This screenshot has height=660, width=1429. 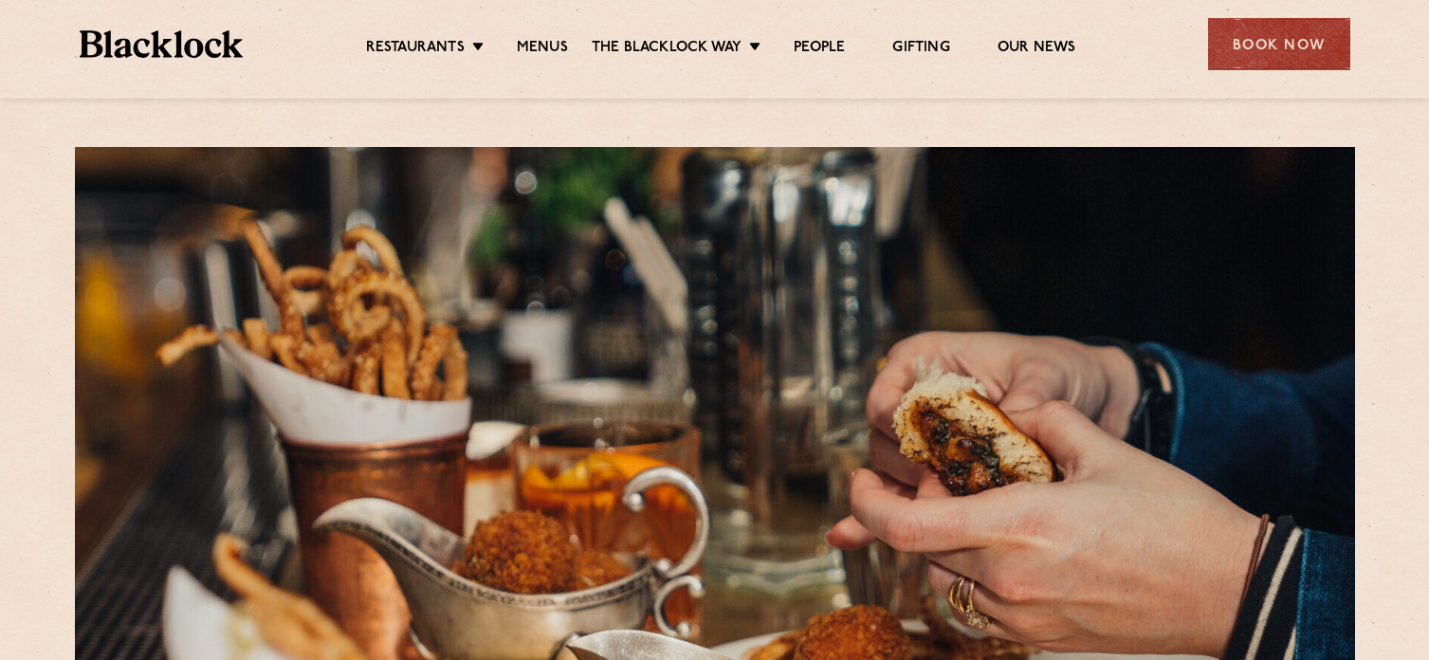 What do you see at coordinates (415, 49) in the screenshot?
I see `a: Restaurants` at bounding box center [415, 49].